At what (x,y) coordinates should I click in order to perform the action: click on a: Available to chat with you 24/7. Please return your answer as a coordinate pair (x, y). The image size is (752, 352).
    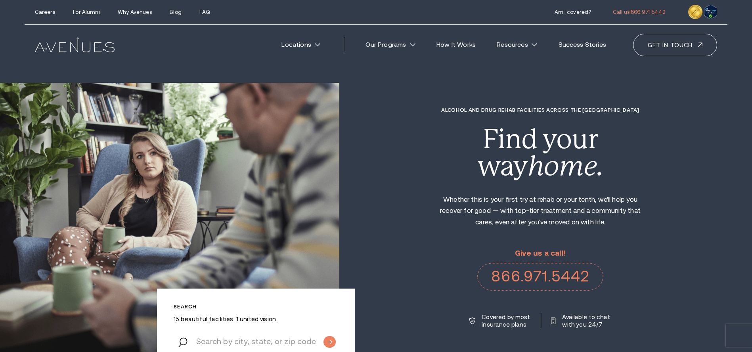
    Looking at the image, I should click on (581, 321).